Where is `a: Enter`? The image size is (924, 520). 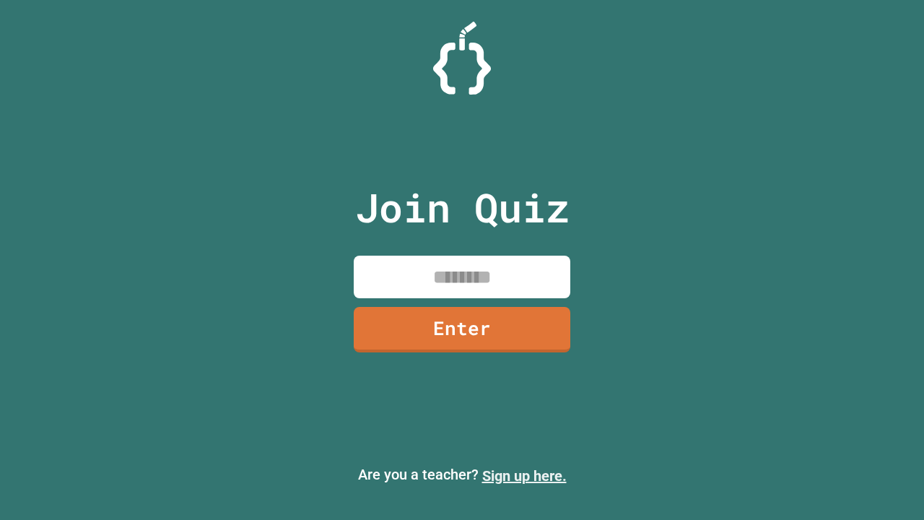 a: Enter is located at coordinates (462, 329).